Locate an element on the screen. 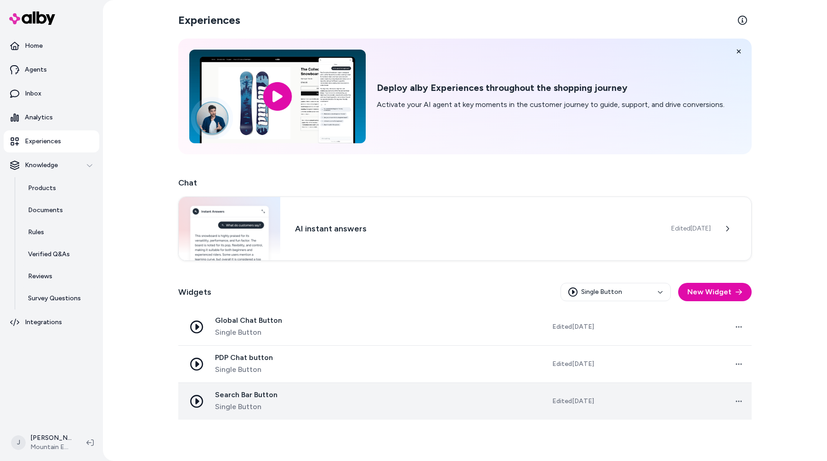 The height and width of the screenshot is (461, 827). span: PDP Chat button is located at coordinates (244, 358).